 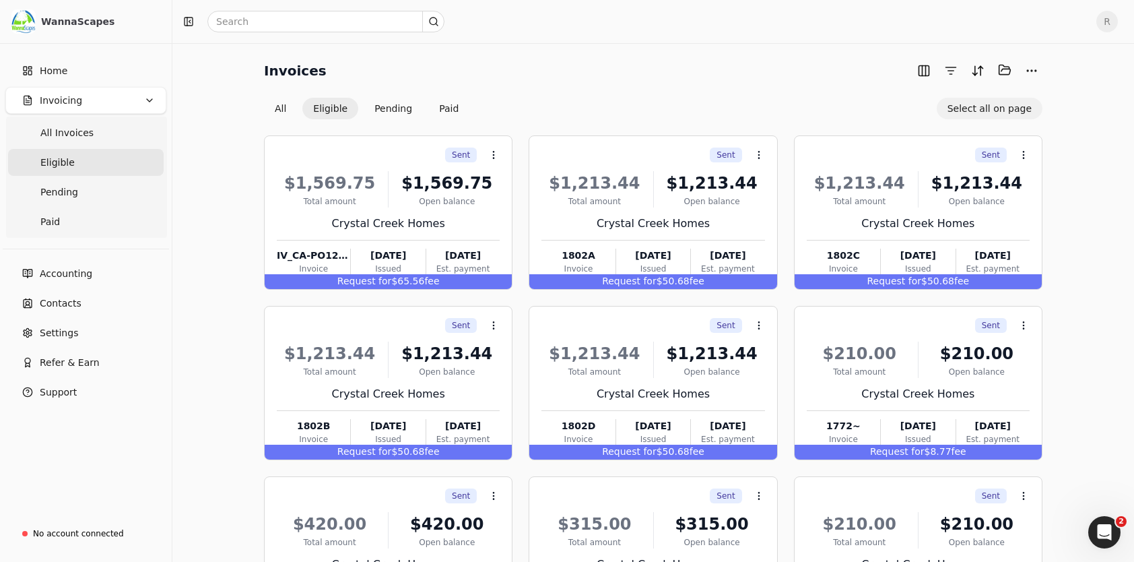 What do you see at coordinates (1005, 70) in the screenshot?
I see `button: Batch (0)` at bounding box center [1005, 70].